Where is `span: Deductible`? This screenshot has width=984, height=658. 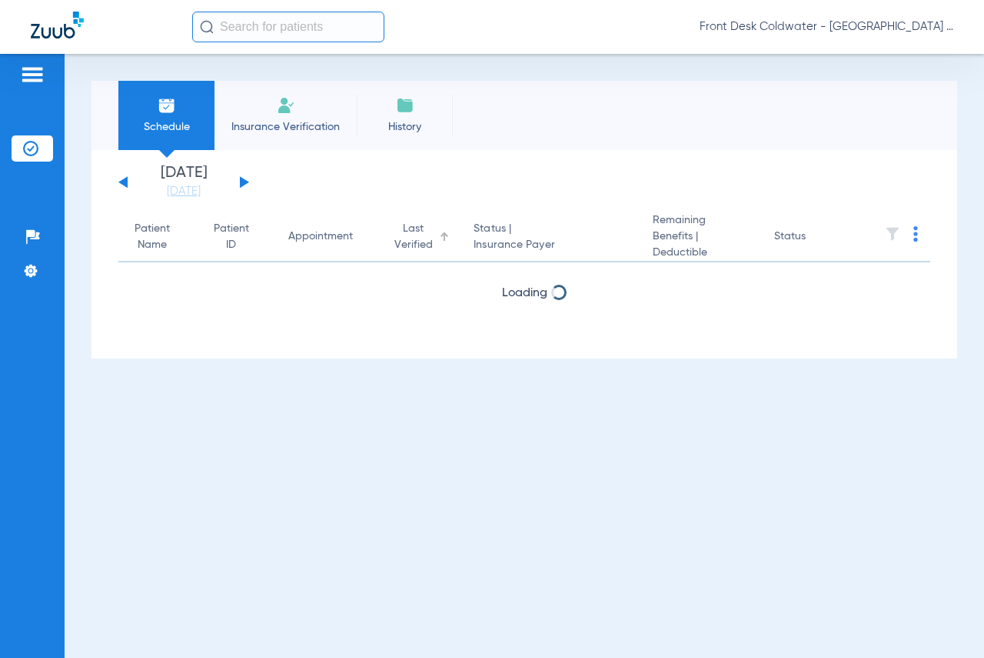
span: Deductible is located at coordinates (701, 252).